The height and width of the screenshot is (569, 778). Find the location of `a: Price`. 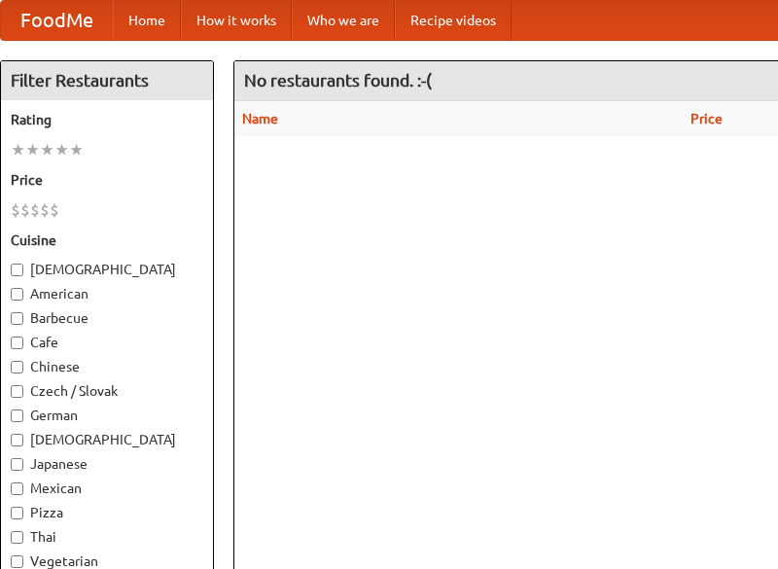

a: Price is located at coordinates (706, 119).